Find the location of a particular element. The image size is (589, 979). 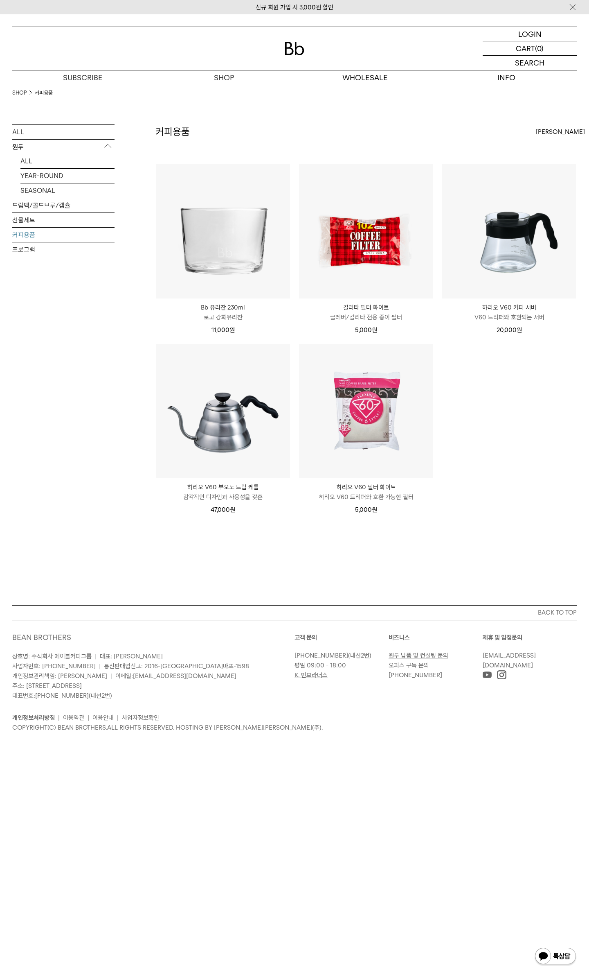

button: BACK TO TOP is located at coordinates (295, 612).